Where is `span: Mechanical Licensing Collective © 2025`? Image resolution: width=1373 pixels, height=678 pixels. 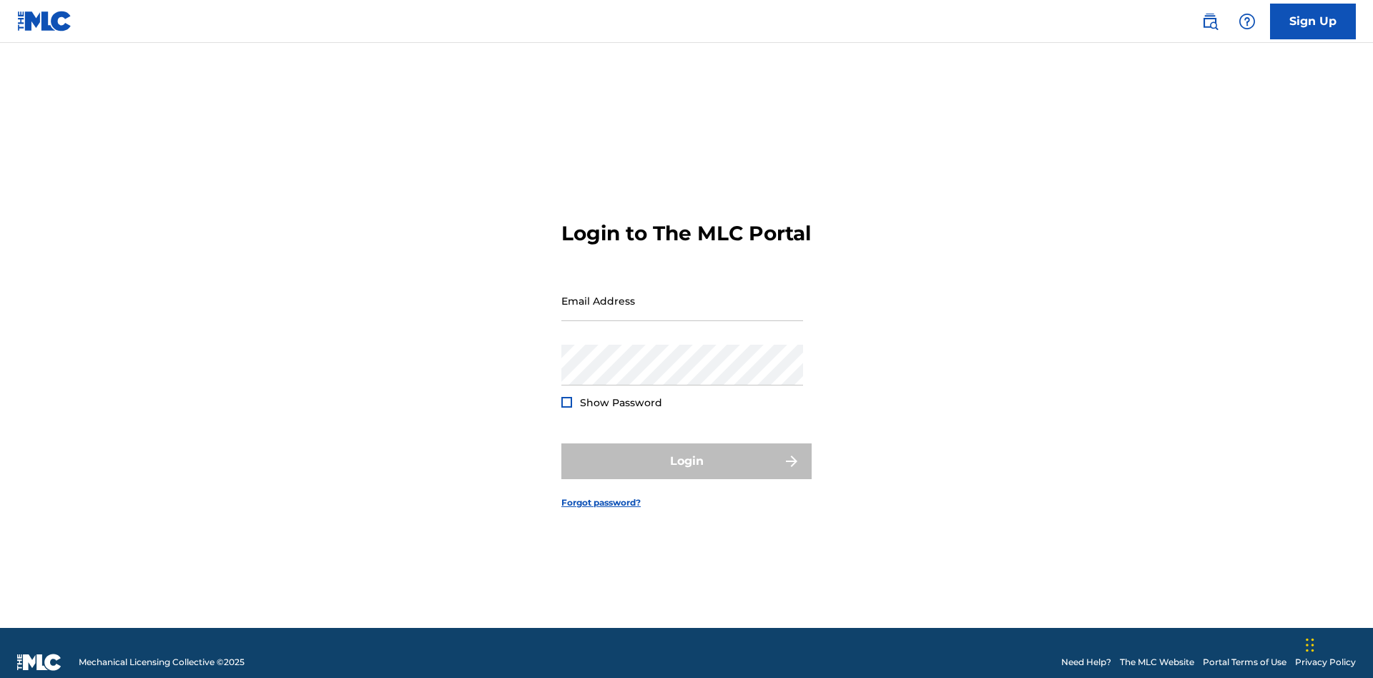
span: Mechanical Licensing Collective © 2025 is located at coordinates (162, 662).